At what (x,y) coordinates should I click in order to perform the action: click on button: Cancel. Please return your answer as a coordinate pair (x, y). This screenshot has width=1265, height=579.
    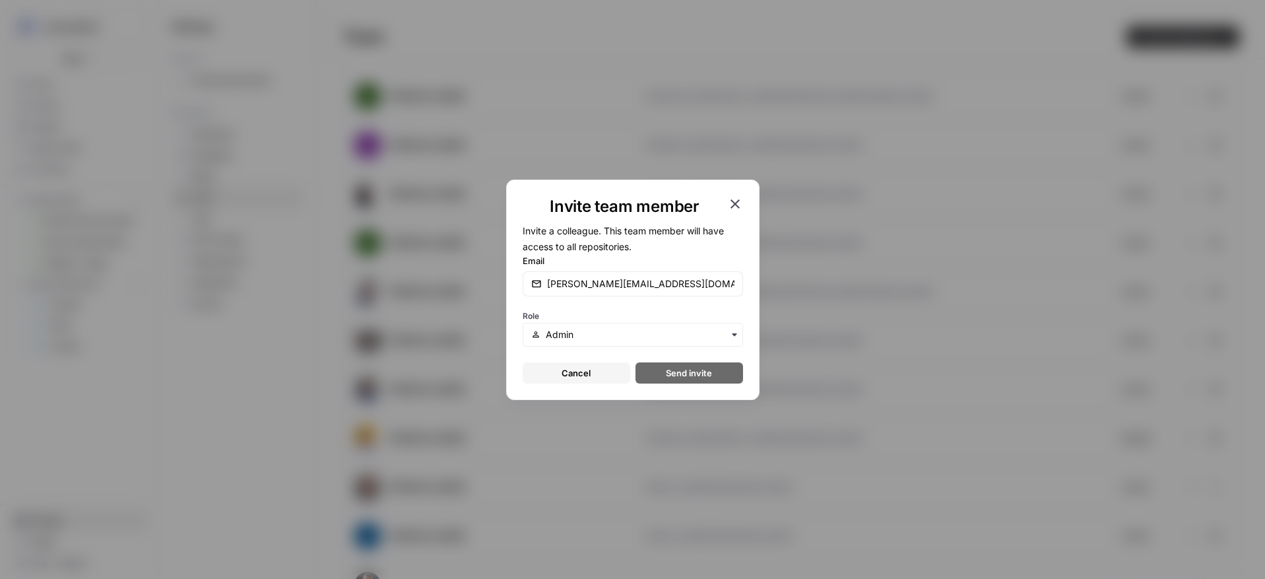
    Looking at the image, I should click on (576, 373).